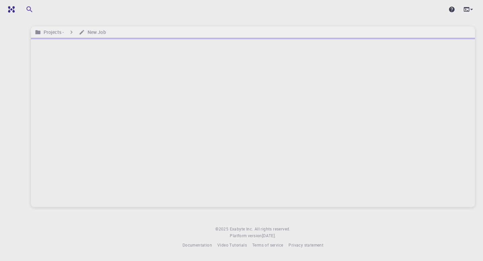  Describe the element at coordinates (306, 245) in the screenshot. I see `a: Privacy statement` at that location.